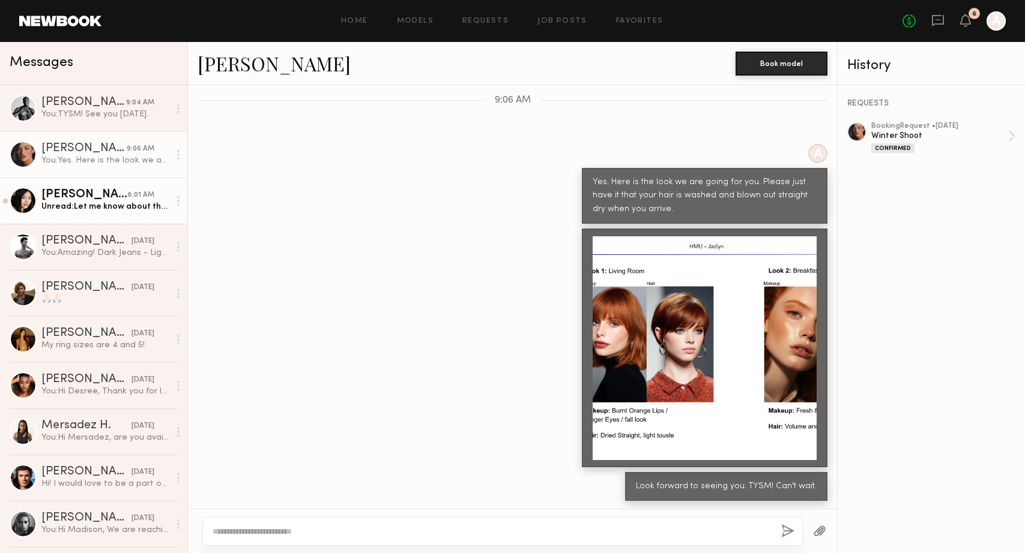  I want to click on a: Requests, so click(485, 21).